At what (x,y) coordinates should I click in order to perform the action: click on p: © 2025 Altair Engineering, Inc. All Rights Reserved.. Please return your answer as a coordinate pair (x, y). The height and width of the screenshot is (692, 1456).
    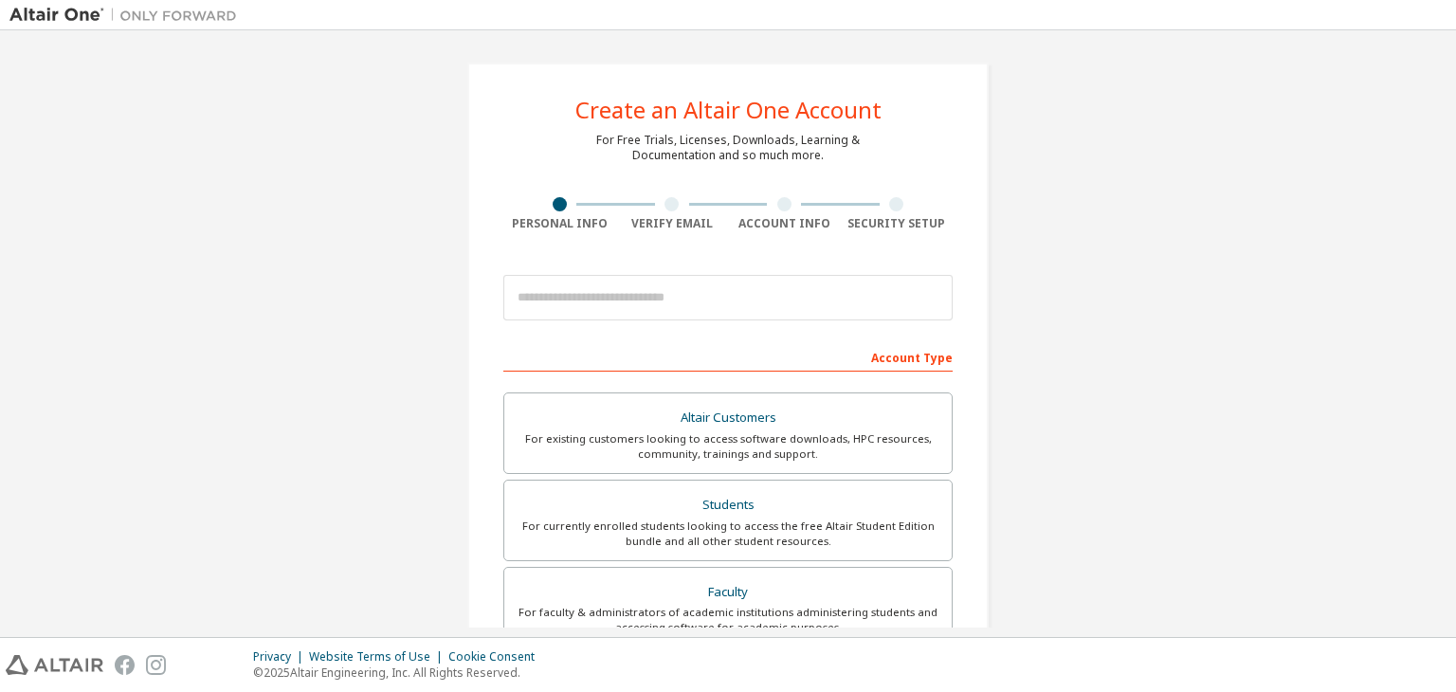
    Looking at the image, I should click on (399, 672).